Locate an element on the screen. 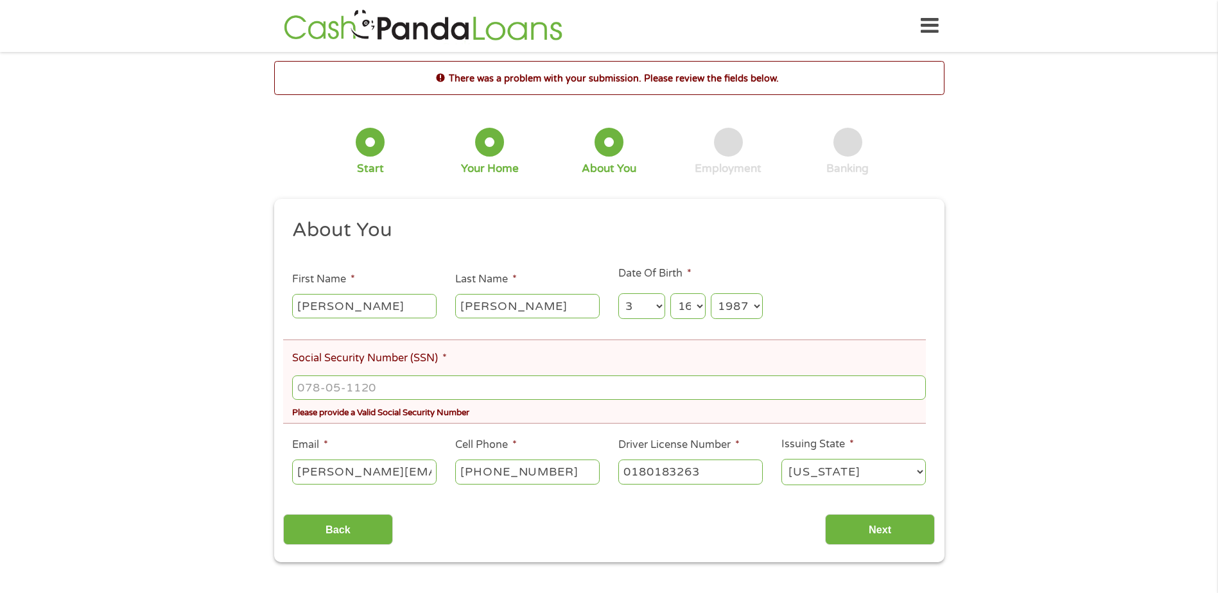 This screenshot has height=593, width=1218. label: Issuing State is located at coordinates (817, 444).